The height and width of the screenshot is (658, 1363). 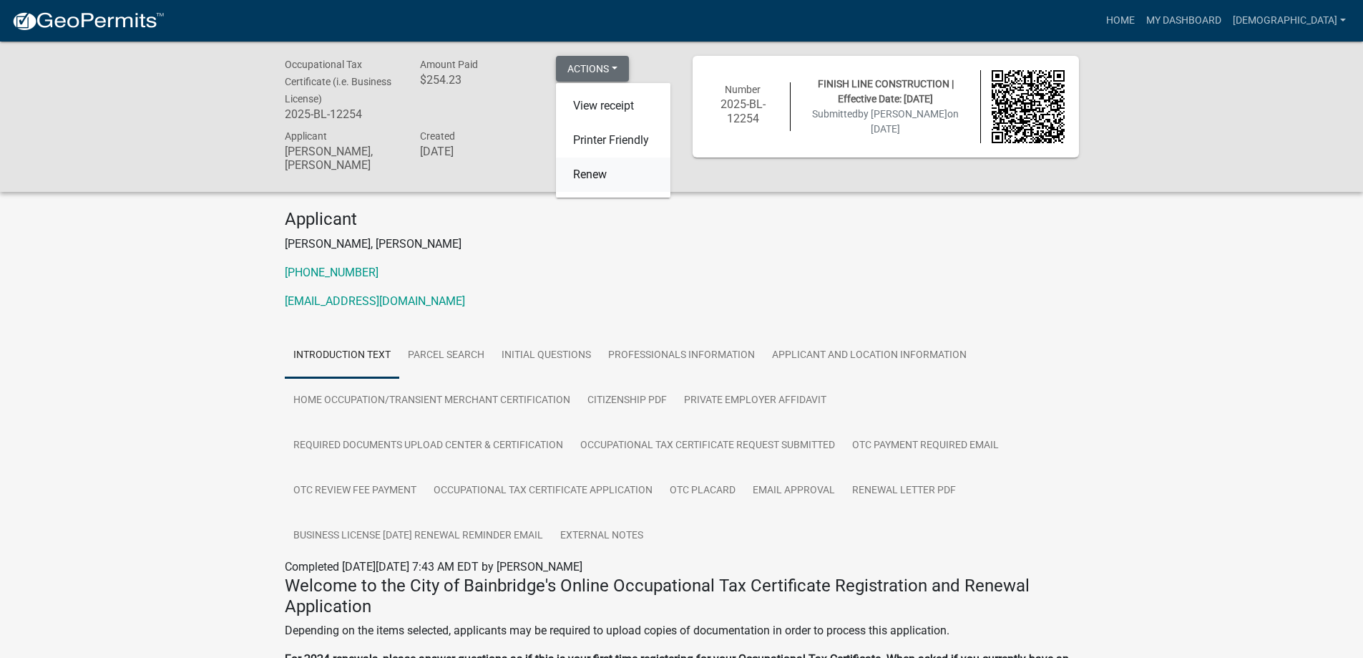 I want to click on h6: $254.23, so click(x=477, y=79).